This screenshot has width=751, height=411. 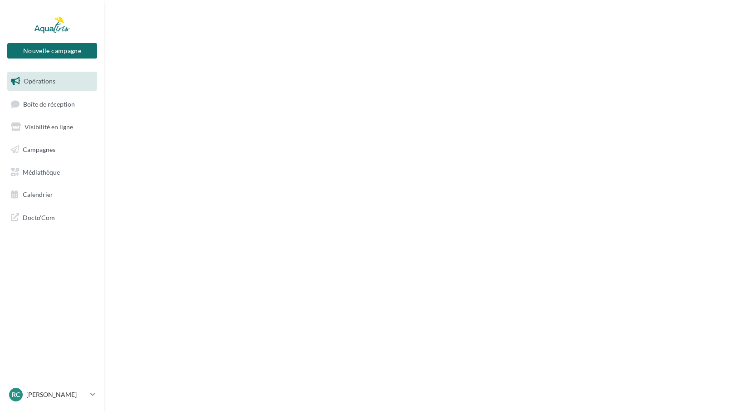 I want to click on a: Calendrier, so click(x=52, y=195).